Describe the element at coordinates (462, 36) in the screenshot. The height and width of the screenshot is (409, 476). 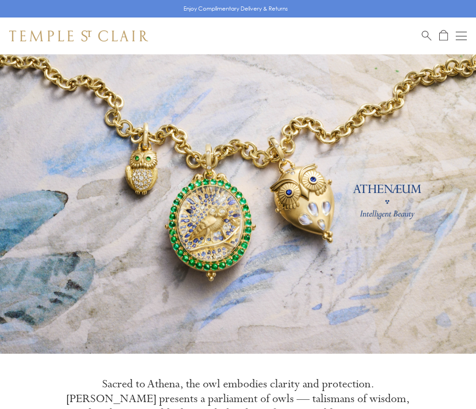
I see `button: Open navigation` at that location.